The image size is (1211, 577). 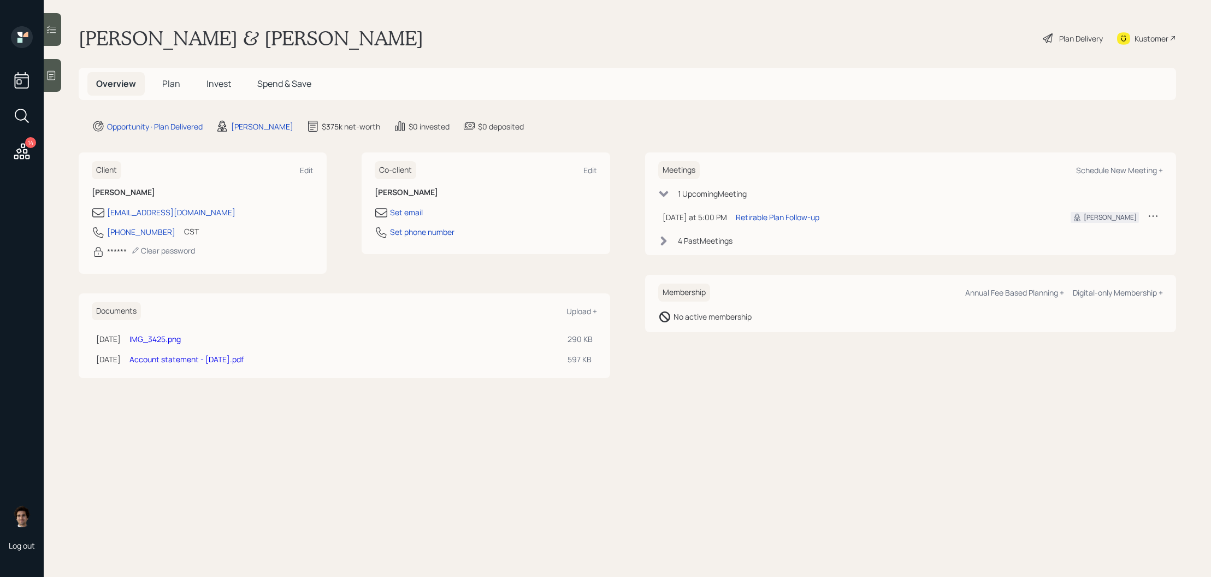 What do you see at coordinates (501, 126) in the screenshot?
I see `div: $0 deposited` at bounding box center [501, 126].